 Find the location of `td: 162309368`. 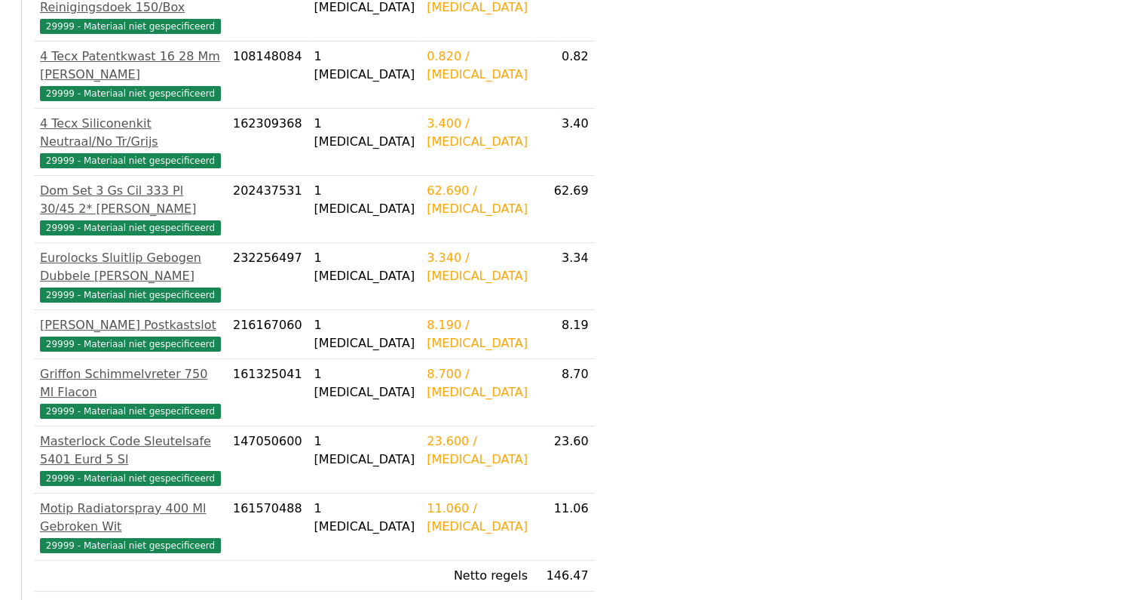

td: 162309368 is located at coordinates (268, 142).